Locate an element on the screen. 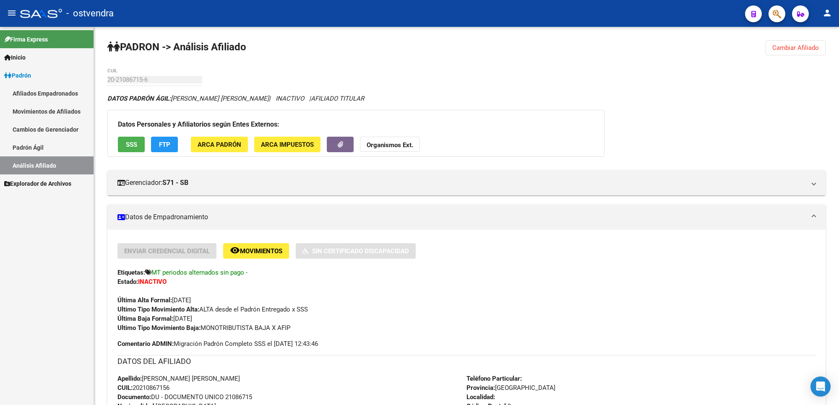  mat-panel-title: Datos de Empadronamiento is located at coordinates (461, 217).